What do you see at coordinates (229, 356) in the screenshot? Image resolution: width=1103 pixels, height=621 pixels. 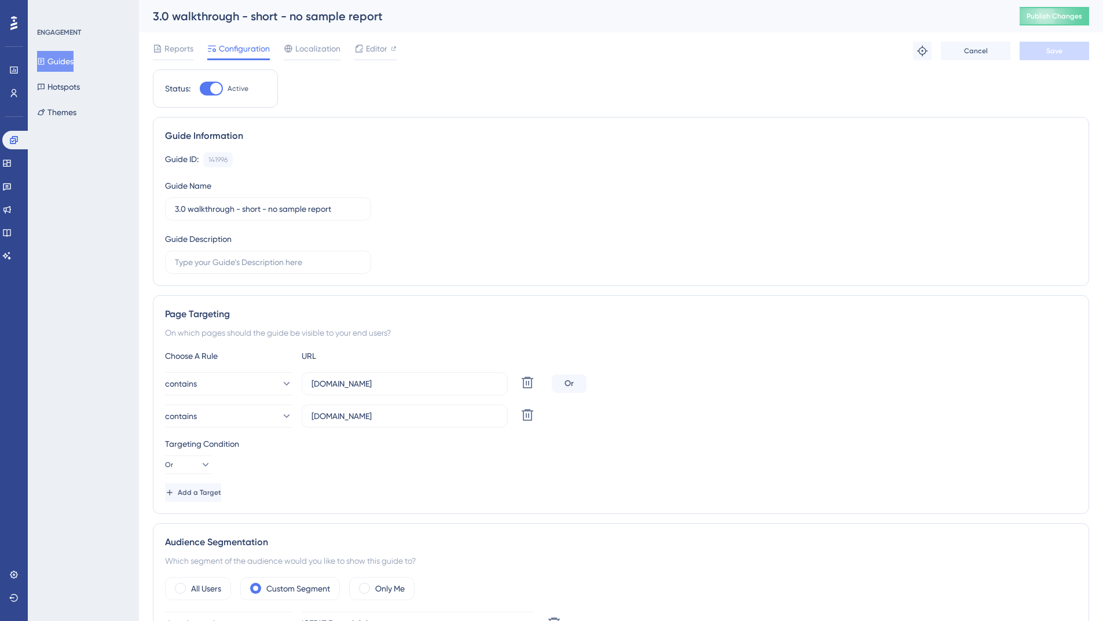 I see `div: Choose A Rule` at bounding box center [229, 356].